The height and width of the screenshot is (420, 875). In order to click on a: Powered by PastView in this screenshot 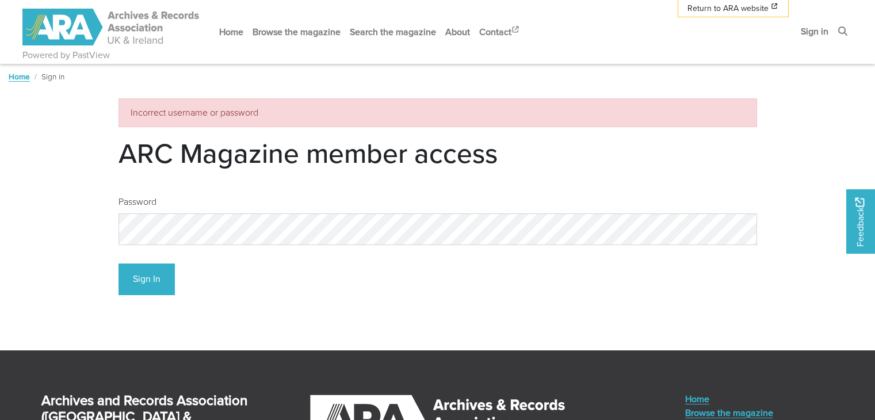, I will do `click(66, 55)`.